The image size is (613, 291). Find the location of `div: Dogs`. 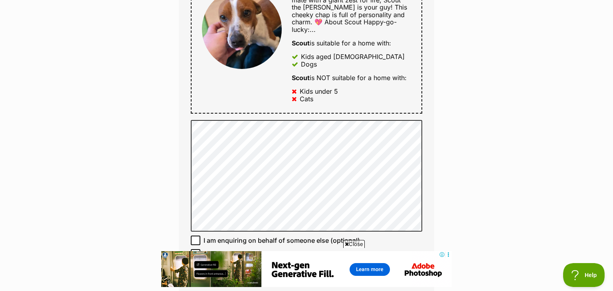

div: Dogs is located at coordinates (309, 64).